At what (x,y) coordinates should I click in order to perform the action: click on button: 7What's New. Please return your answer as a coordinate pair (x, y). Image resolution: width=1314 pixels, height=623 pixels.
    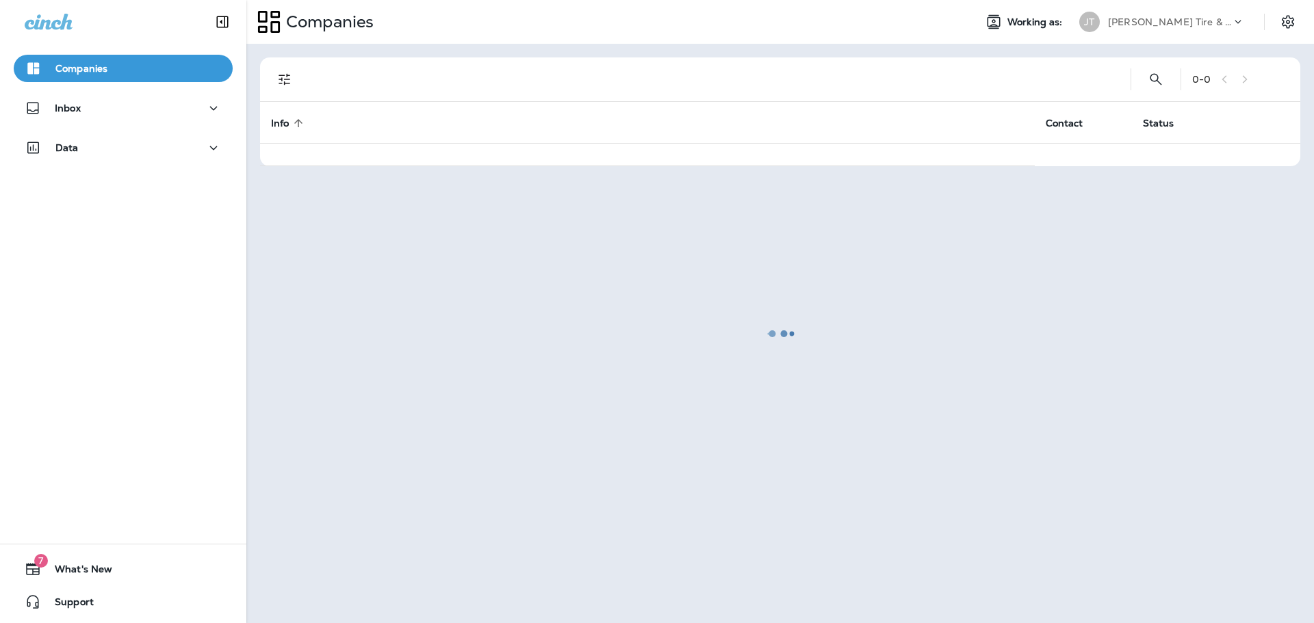
    Looking at the image, I should click on (123, 569).